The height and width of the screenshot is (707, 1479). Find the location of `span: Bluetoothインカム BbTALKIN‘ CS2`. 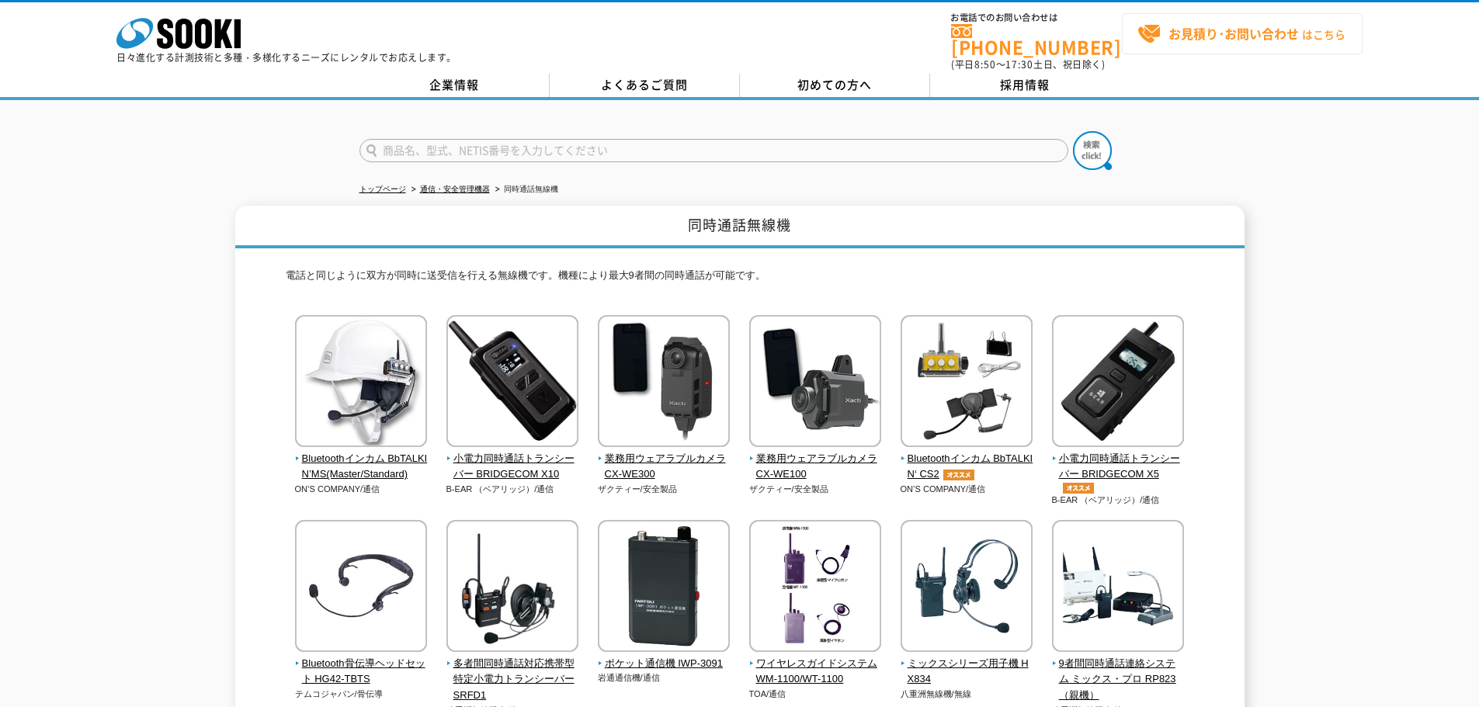

span: Bluetoothインカム BbTALKIN‘ CS2 is located at coordinates (966, 467).